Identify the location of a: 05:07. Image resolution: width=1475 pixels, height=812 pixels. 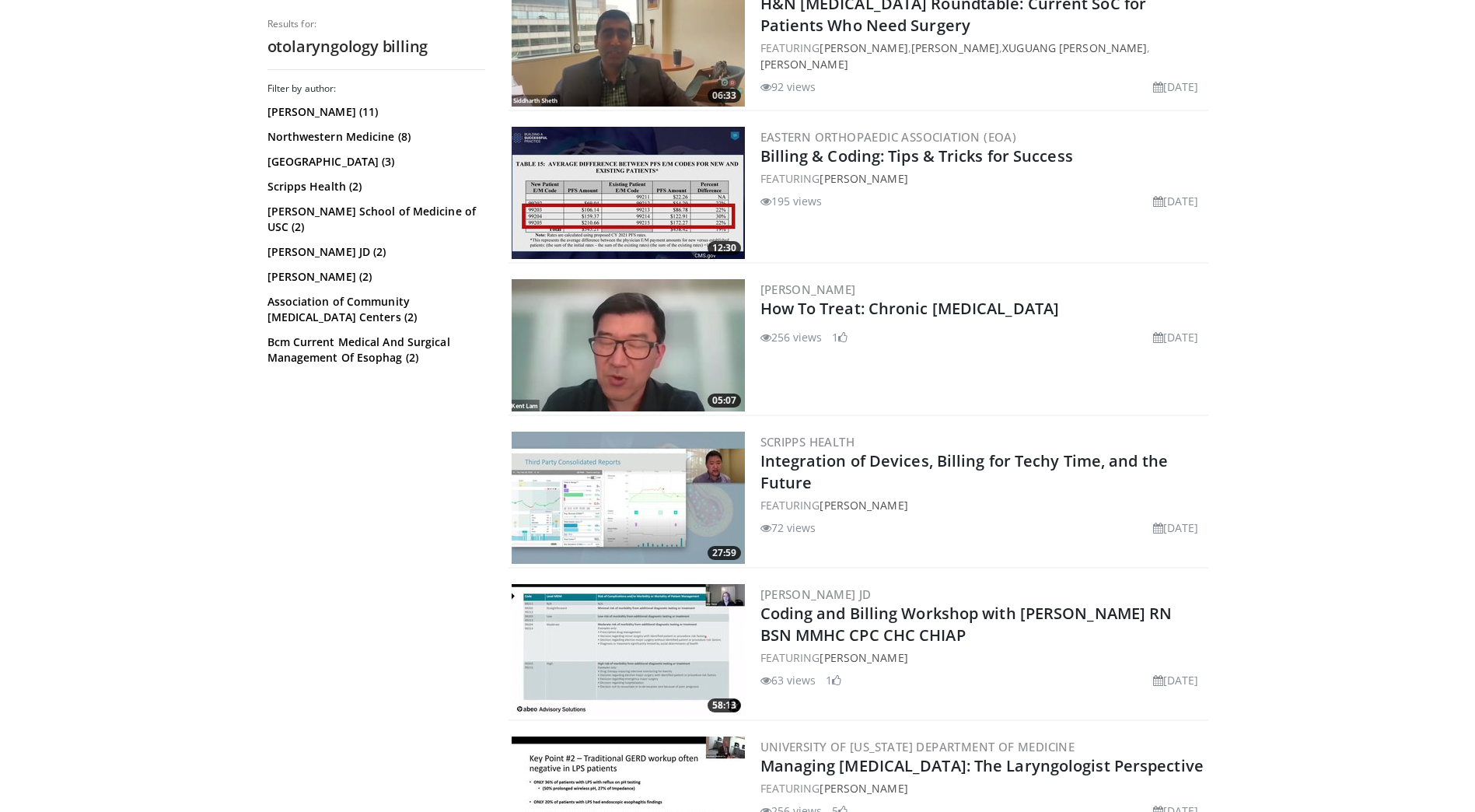
(628, 345).